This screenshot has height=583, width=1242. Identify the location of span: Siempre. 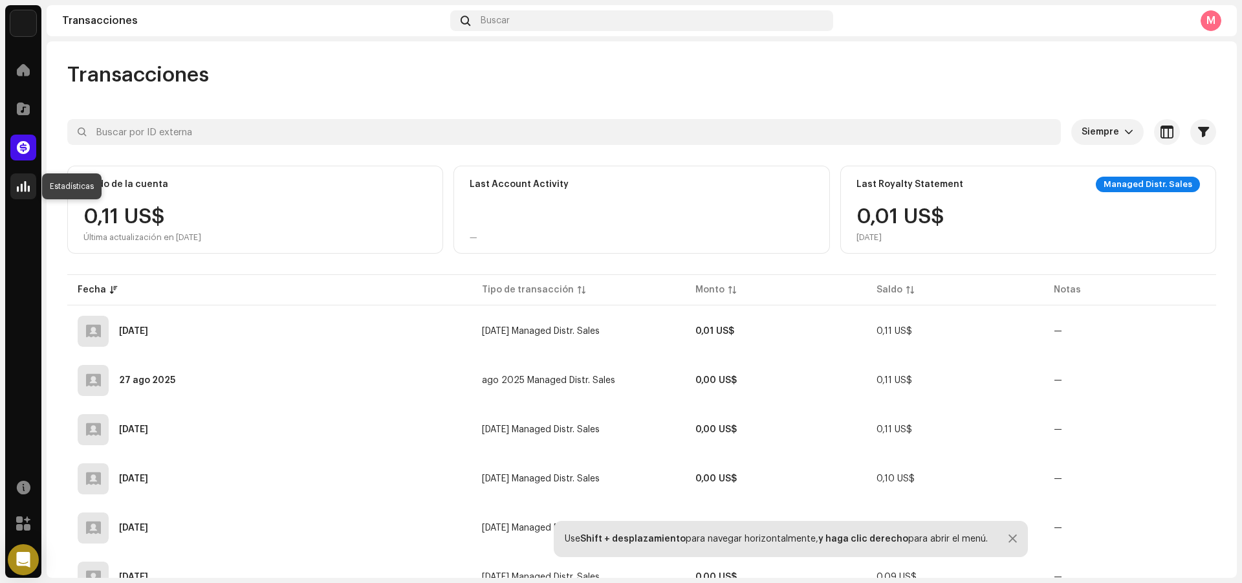
(1103, 132).